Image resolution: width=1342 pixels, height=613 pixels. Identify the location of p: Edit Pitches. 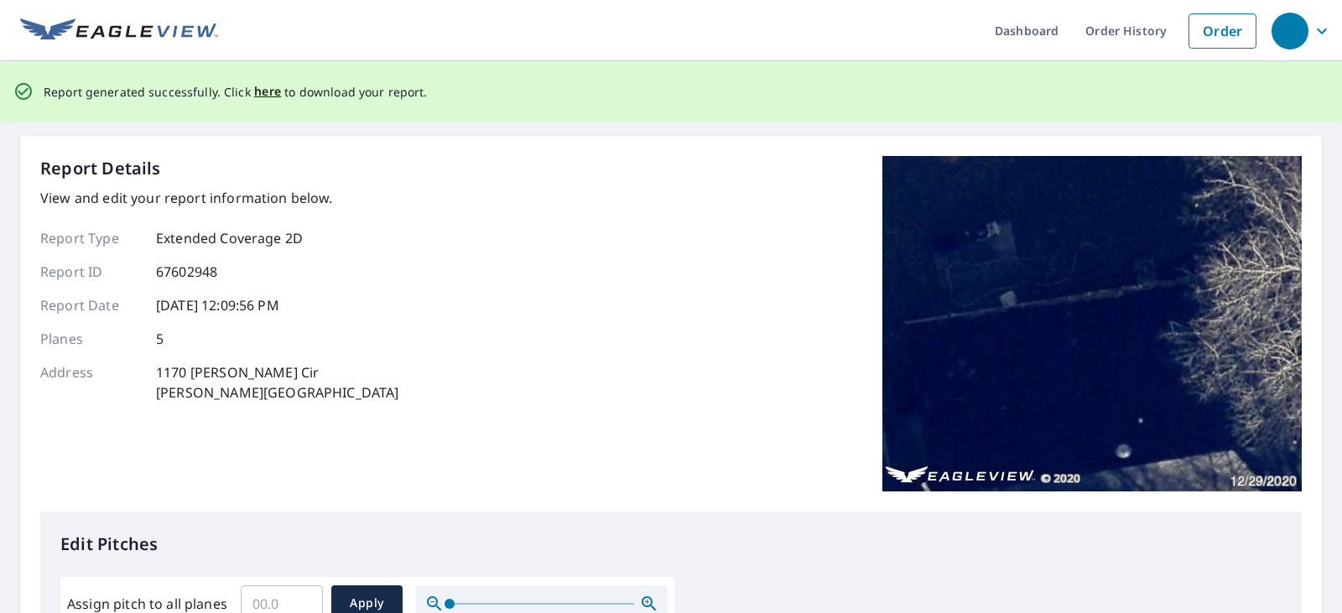
(671, 544).